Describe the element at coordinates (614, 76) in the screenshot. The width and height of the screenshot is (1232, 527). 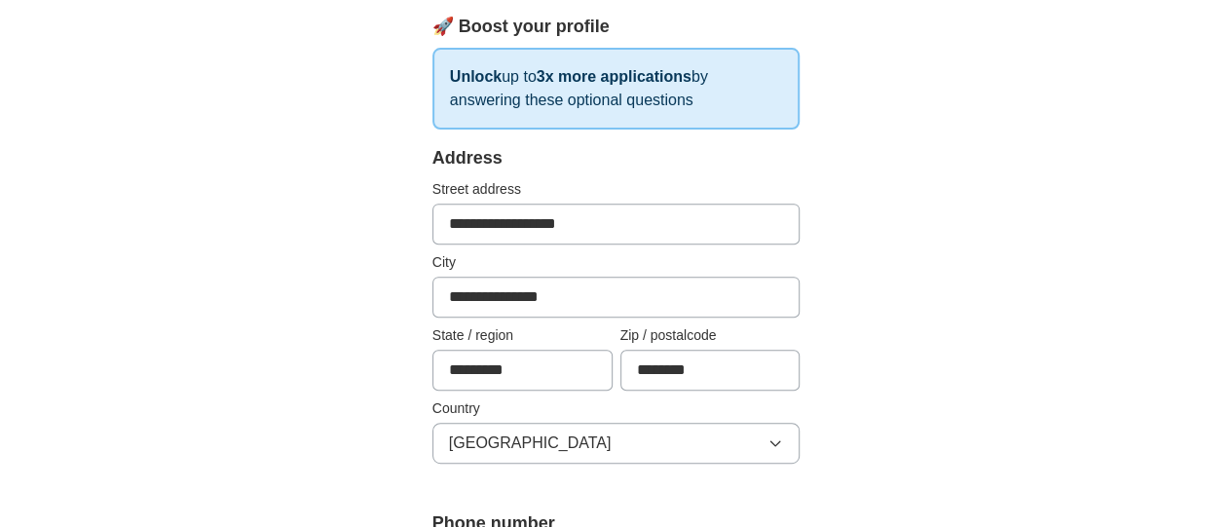
I see `strong: 3x more applications` at that location.